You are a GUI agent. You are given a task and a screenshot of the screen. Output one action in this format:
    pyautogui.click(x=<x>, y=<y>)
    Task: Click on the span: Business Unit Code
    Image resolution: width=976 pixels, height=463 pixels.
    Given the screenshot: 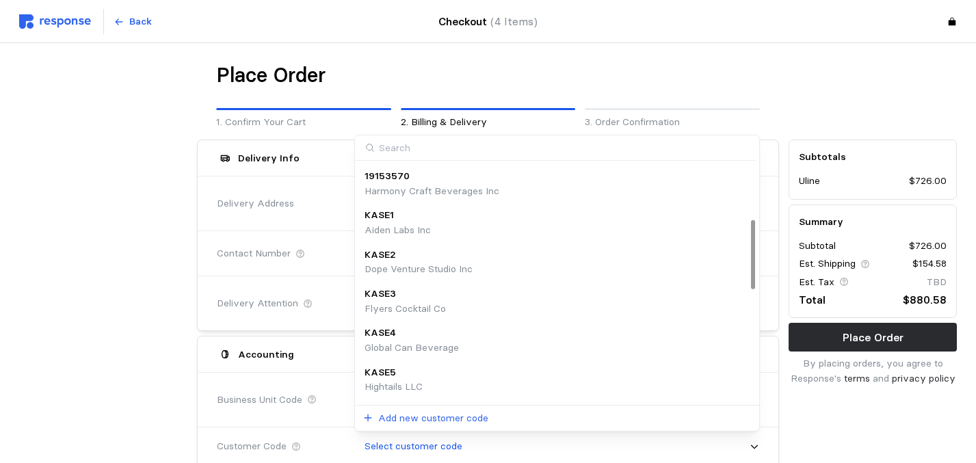 What is the action you would take?
    pyautogui.click(x=259, y=400)
    